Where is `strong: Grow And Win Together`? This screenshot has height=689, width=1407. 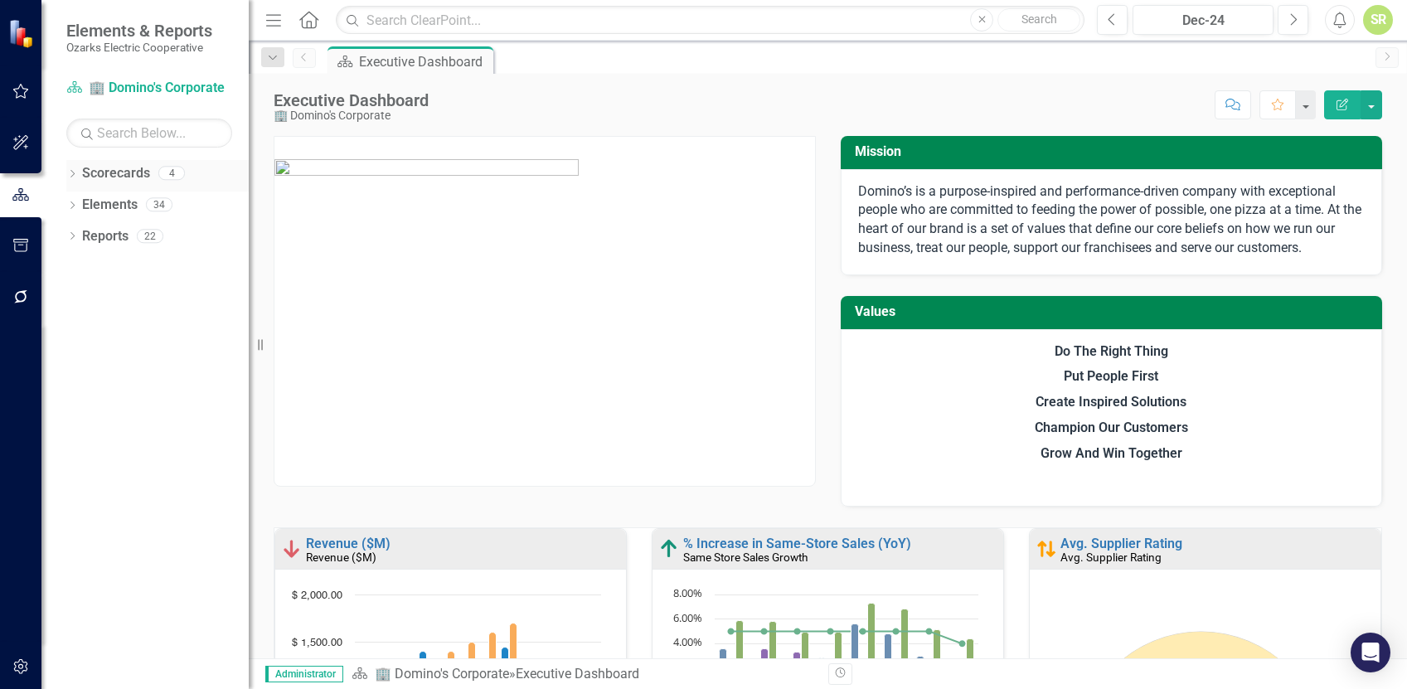
strong: Grow And Win Together is located at coordinates (1111, 453).